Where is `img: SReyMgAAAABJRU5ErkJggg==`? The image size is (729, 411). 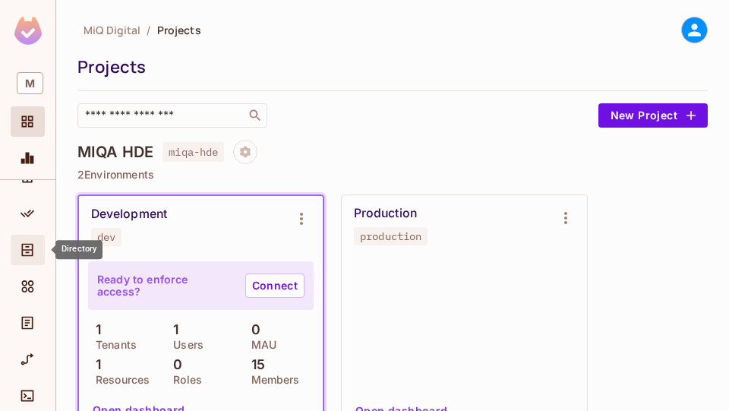 img: SReyMgAAAABJRU5ErkJggg== is located at coordinates (28, 30).